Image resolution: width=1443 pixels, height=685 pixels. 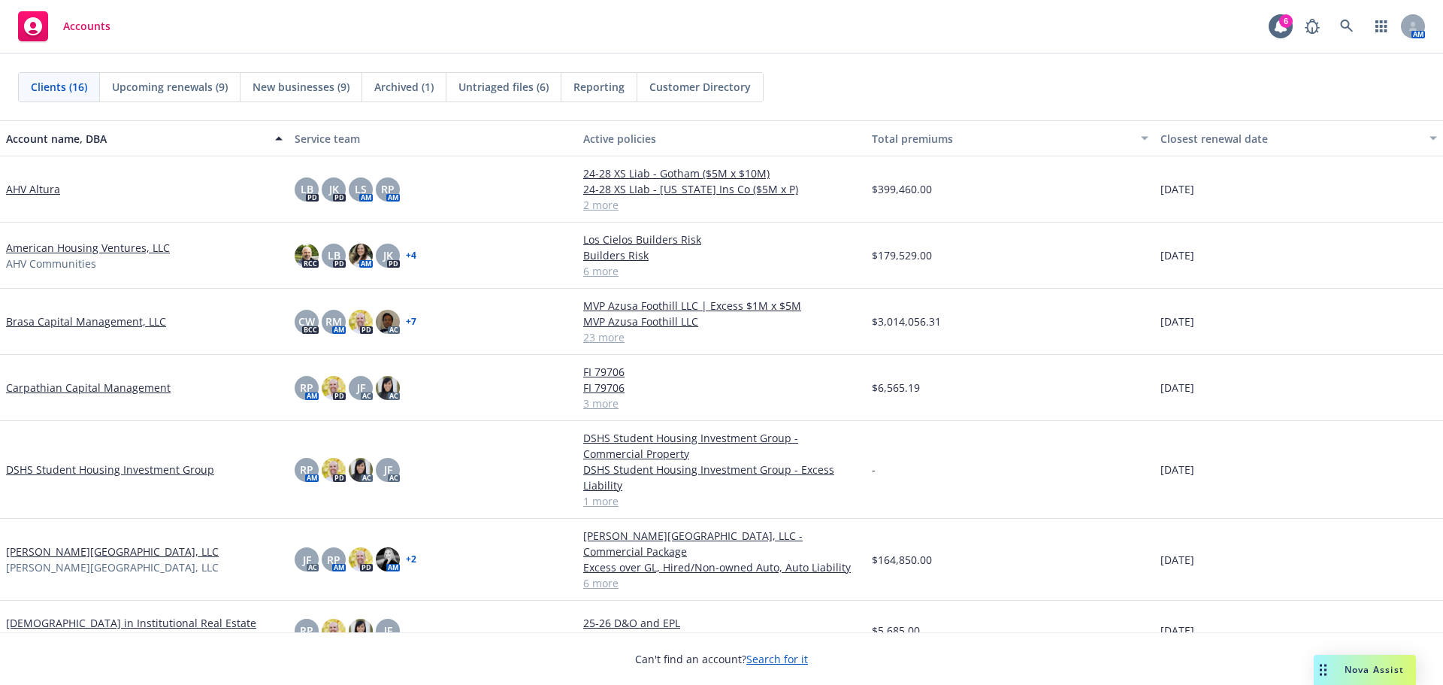 What do you see at coordinates (170, 86) in the screenshot?
I see `span: Upcoming renewals (9)` at bounding box center [170, 86].